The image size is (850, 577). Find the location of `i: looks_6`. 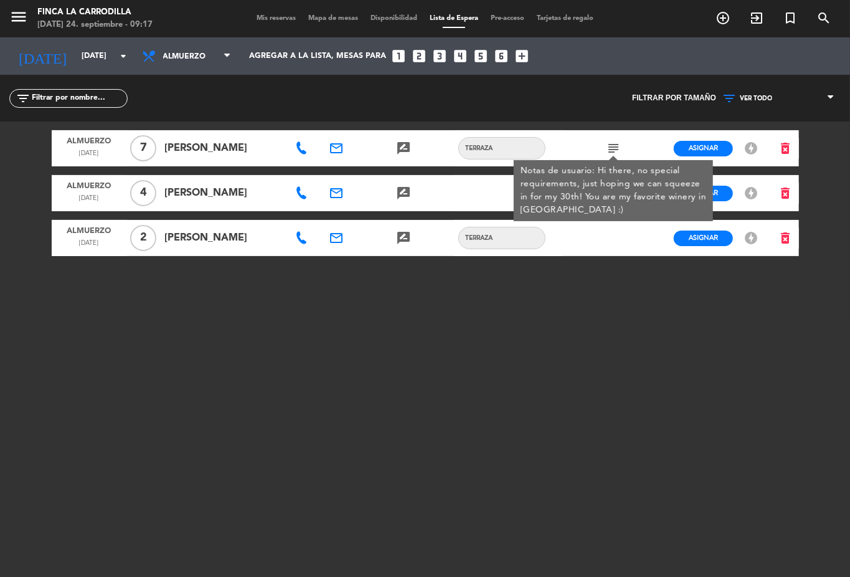

i: looks_6 is located at coordinates (501, 56).